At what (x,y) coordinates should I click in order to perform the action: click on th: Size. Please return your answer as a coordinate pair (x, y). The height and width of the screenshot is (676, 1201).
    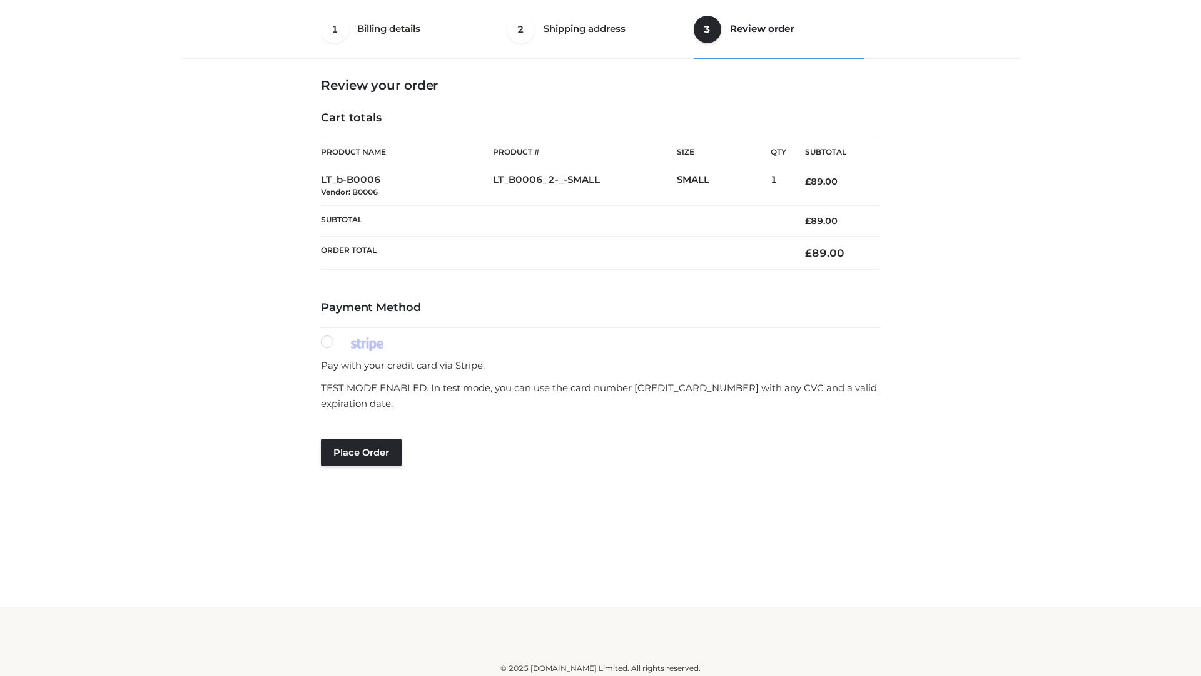
    Looking at the image, I should click on (721, 152).